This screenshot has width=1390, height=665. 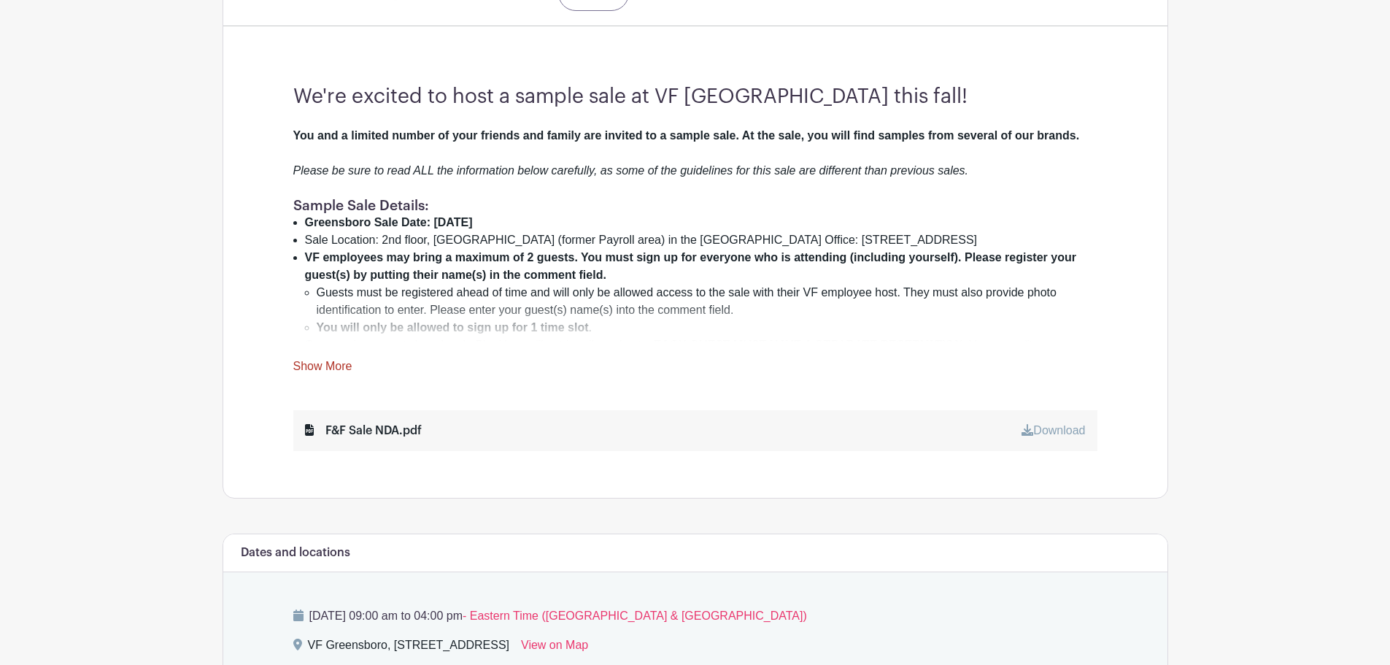 I want to click on h6: Dates and locations, so click(x=296, y=553).